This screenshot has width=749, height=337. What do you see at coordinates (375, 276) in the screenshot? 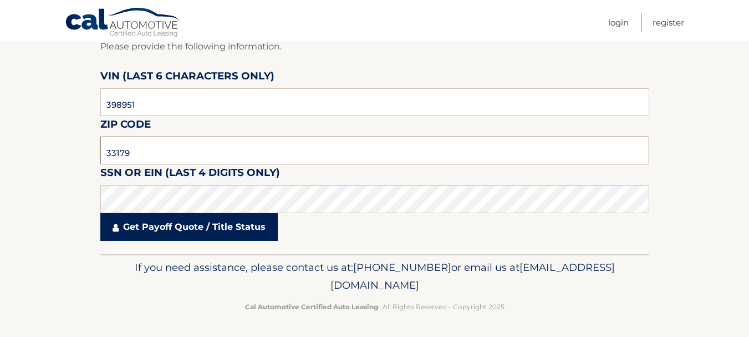
I see `p: If you need assistance, please contact us at: or email us at` at bounding box center [375, 276].